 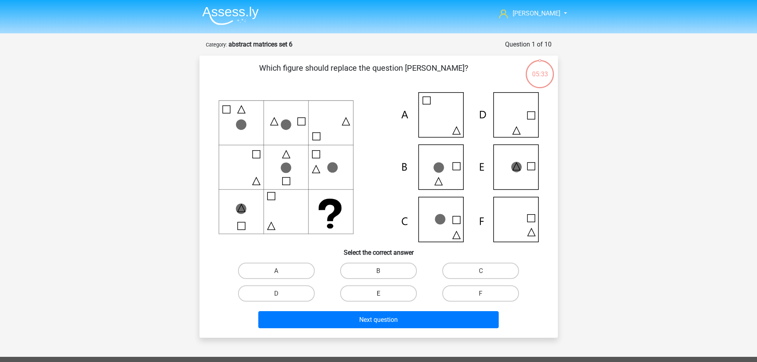 I want to click on font: D, so click(x=276, y=293).